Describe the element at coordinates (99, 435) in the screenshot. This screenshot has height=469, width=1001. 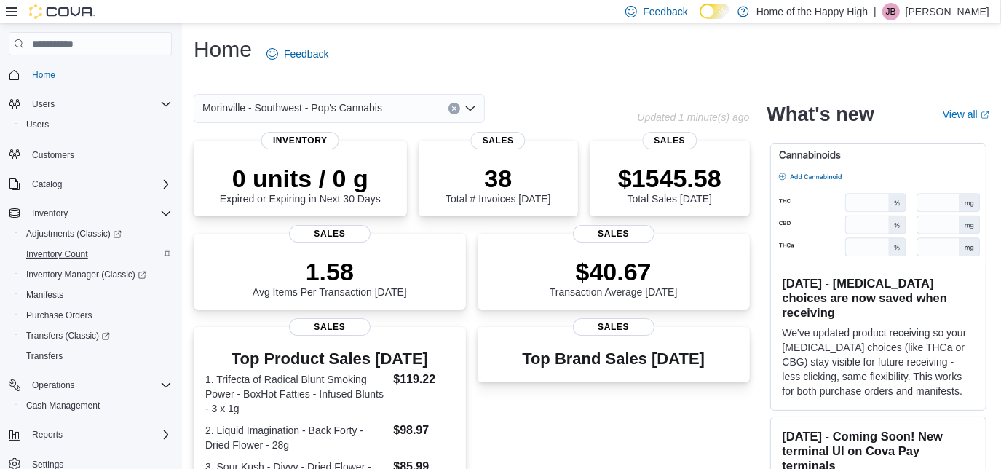
I see `span: Reports` at that location.